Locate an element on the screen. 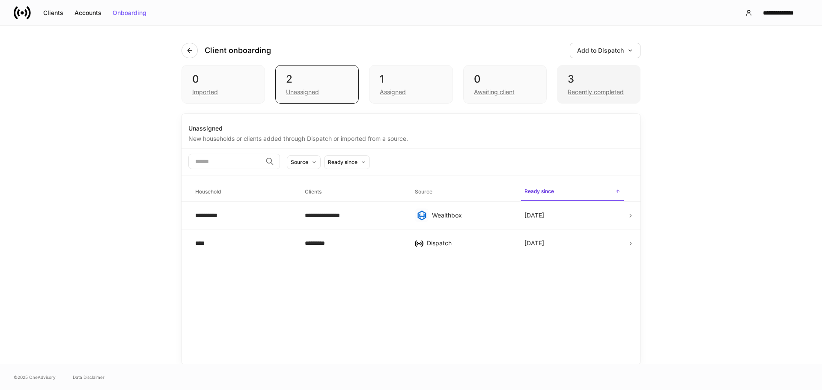 The width and height of the screenshot is (822, 390). span: © 2025 OneAdvisory is located at coordinates (35, 377).